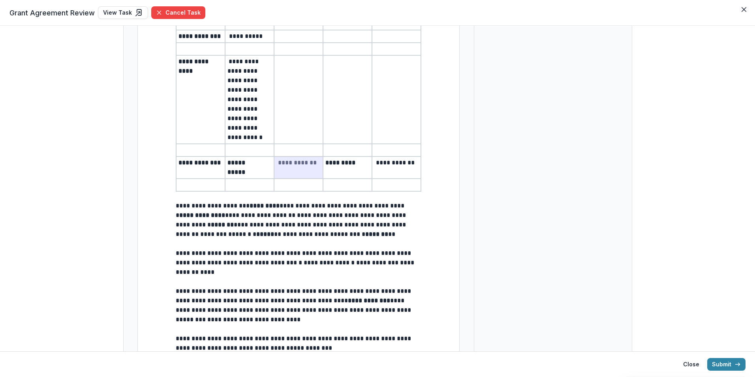 The width and height of the screenshot is (755, 377). Describe the element at coordinates (178, 13) in the screenshot. I see `button: Cancel Task` at that location.